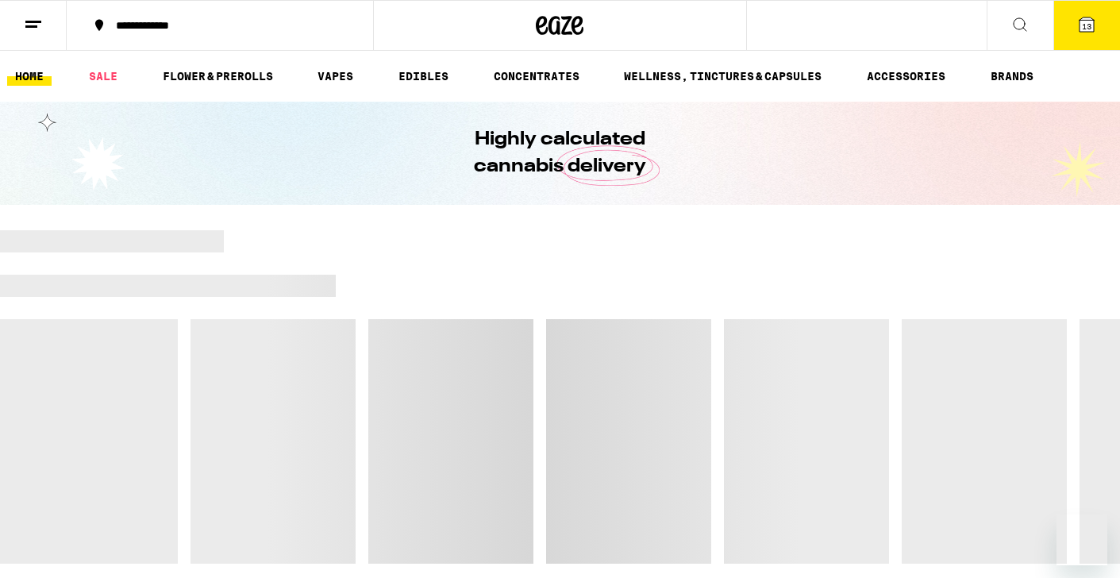 Image resolution: width=1120 pixels, height=578 pixels. What do you see at coordinates (335, 76) in the screenshot?
I see `a: VAPES` at bounding box center [335, 76].